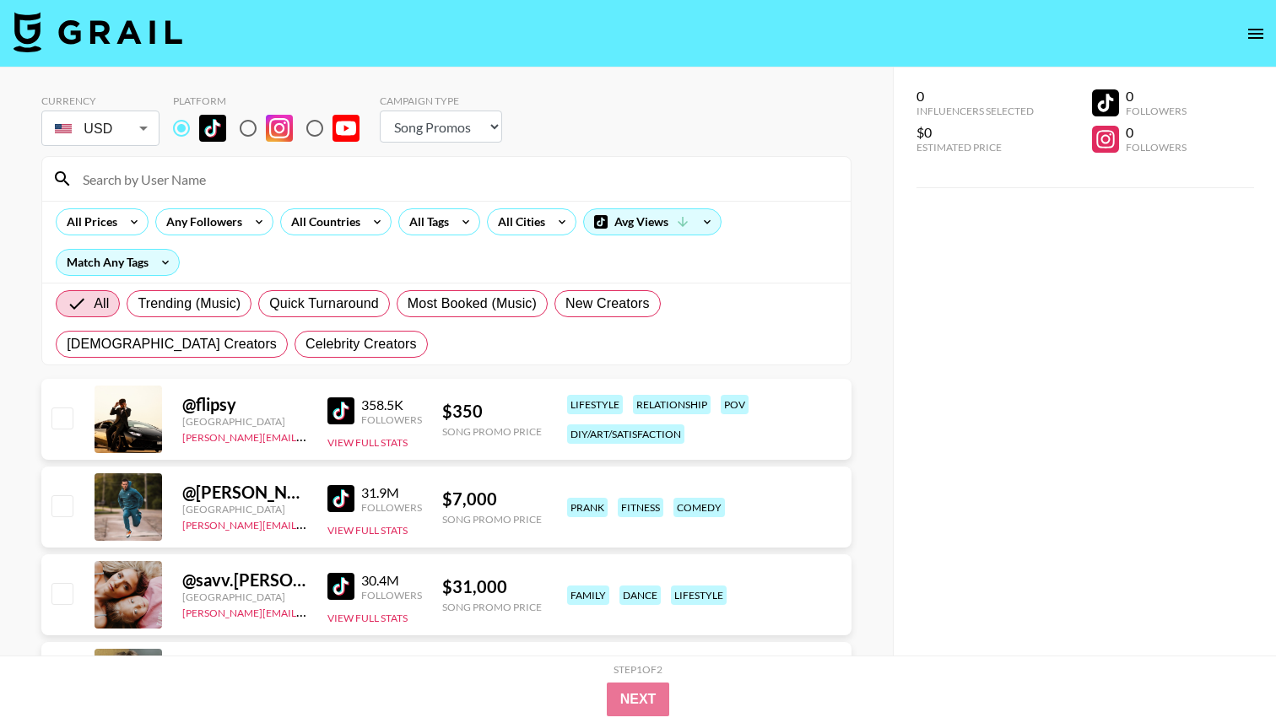 This screenshot has height=723, width=1276. Describe the element at coordinates (734, 404) in the screenshot. I see `div: pov` at that location.